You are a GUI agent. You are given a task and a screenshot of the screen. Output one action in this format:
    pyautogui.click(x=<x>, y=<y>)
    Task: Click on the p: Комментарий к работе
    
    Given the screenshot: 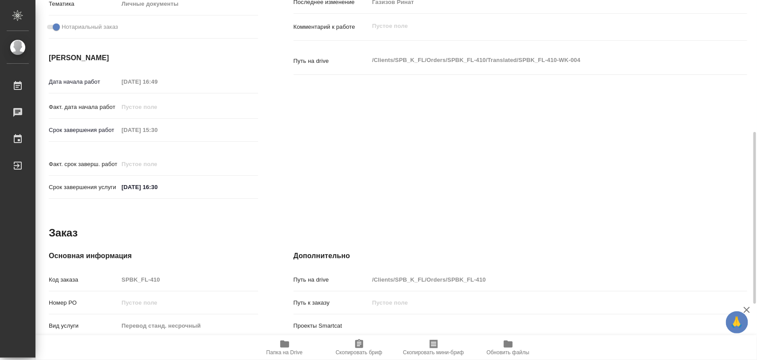 What is the action you would take?
    pyautogui.click(x=331, y=27)
    